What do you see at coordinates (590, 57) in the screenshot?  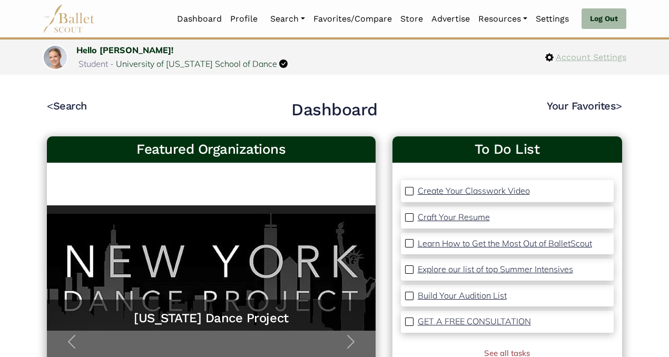 I see `span: Account Settings` at bounding box center [590, 57].